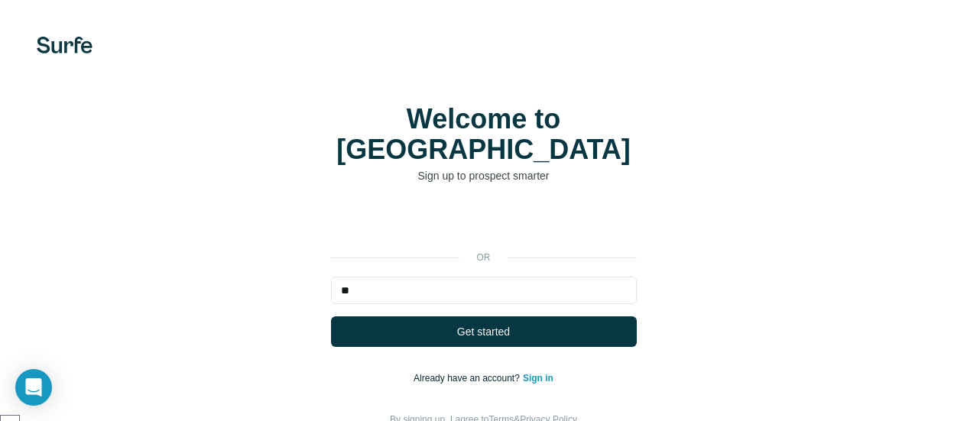 Image resolution: width=967 pixels, height=421 pixels. Describe the element at coordinates (484, 332) in the screenshot. I see `button: Get started` at that location.